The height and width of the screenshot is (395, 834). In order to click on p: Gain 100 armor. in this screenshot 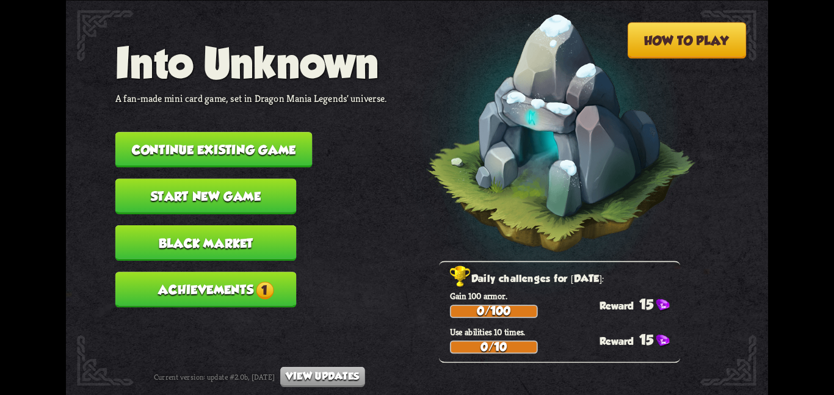, I will do `click(565, 296)`.